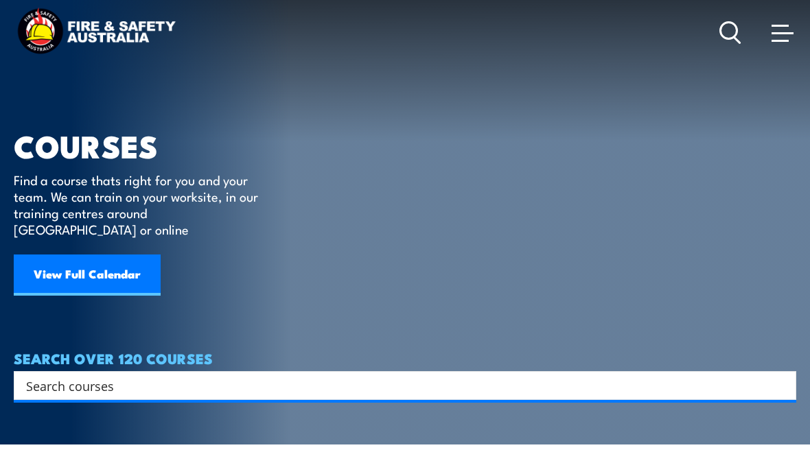  What do you see at coordinates (782, 386) in the screenshot?
I see `button: Search magnifier button` at bounding box center [782, 386].